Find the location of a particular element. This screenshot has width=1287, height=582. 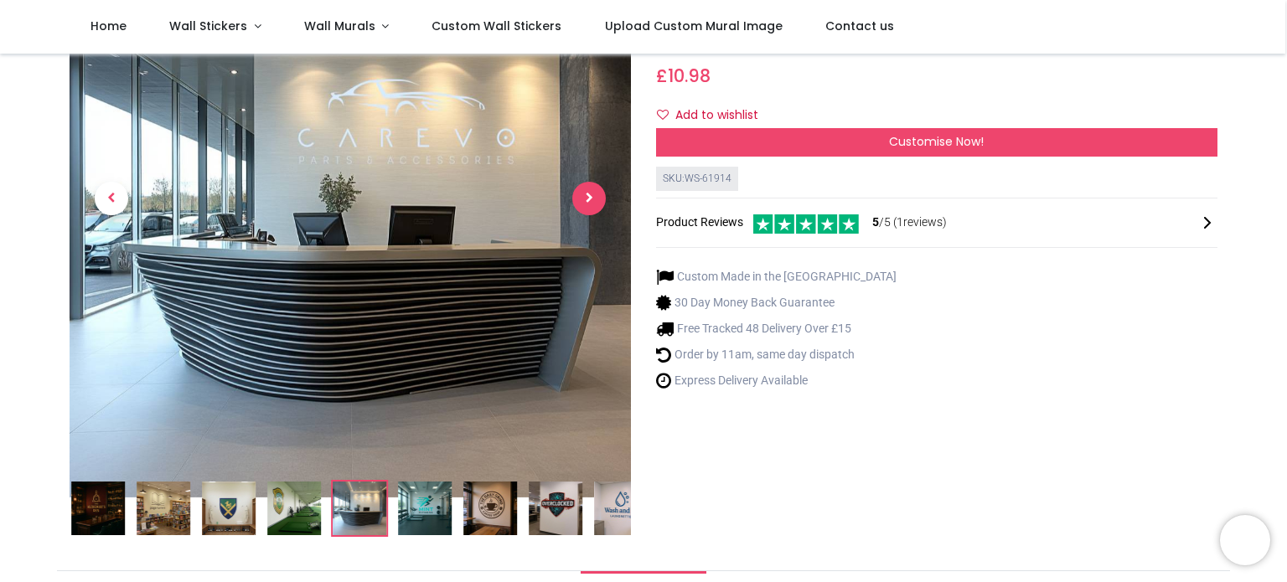

div: Product Reviews is located at coordinates (936, 223).